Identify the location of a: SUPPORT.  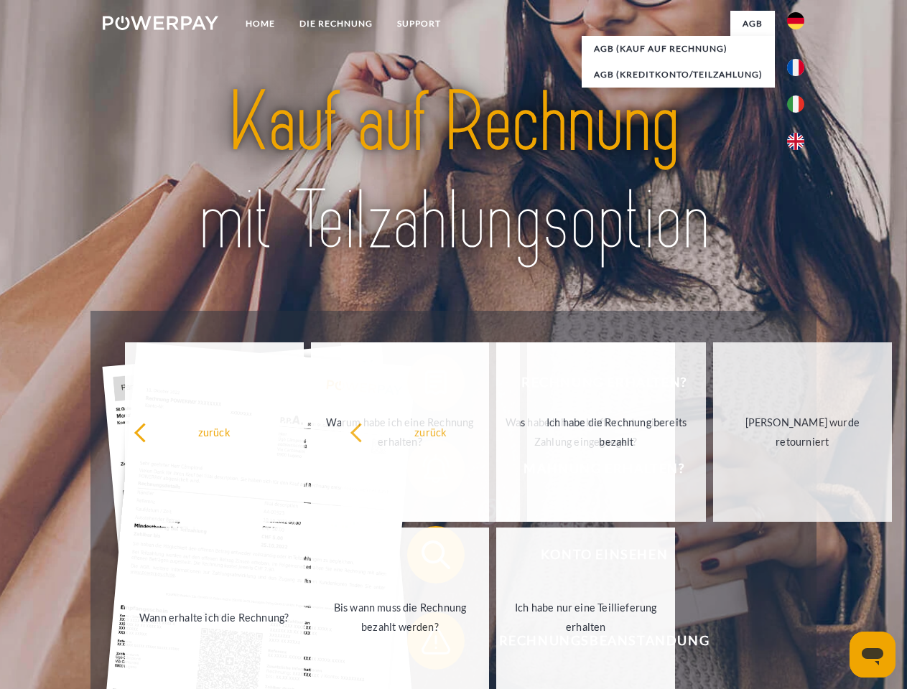
(419, 24).